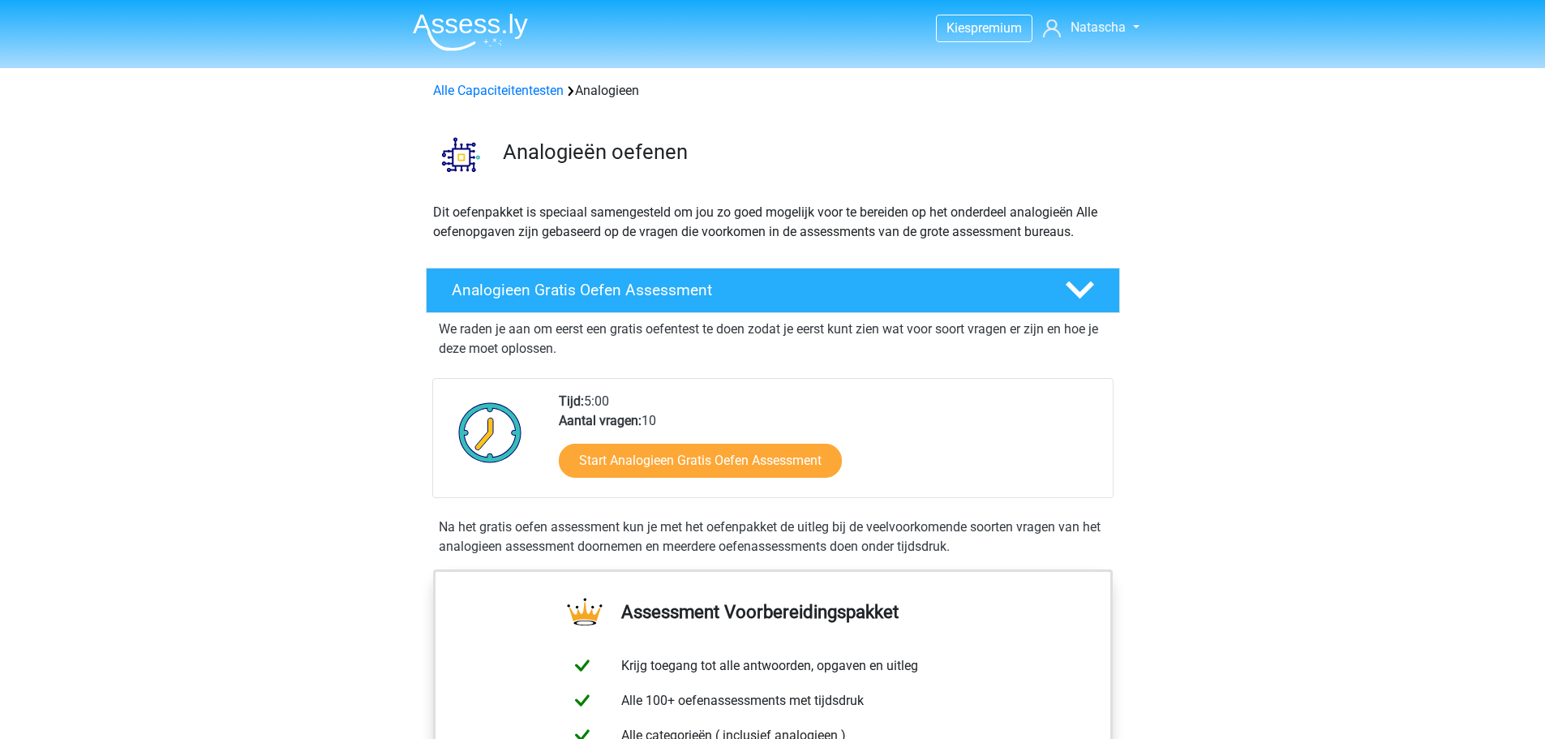  Describe the element at coordinates (959, 28) in the screenshot. I see `span: Kies` at that location.